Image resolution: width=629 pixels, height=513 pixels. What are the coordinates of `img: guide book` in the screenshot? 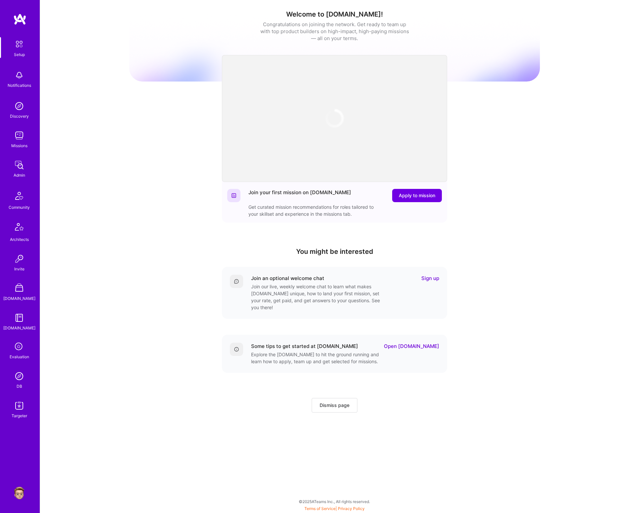 It's located at (19, 318).